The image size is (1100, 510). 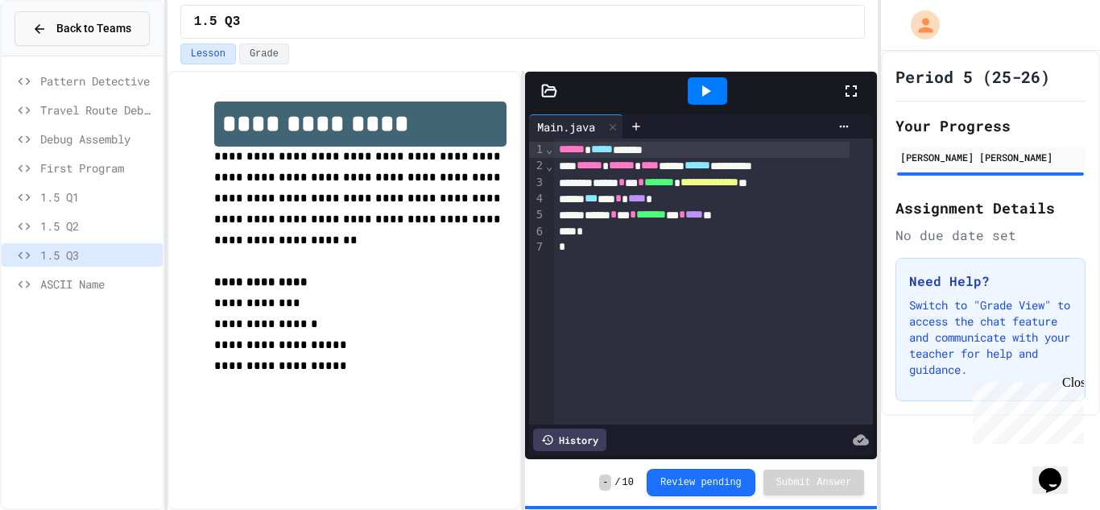 What do you see at coordinates (98, 225) in the screenshot?
I see `span: 1.5 Q2` at bounding box center [98, 225].